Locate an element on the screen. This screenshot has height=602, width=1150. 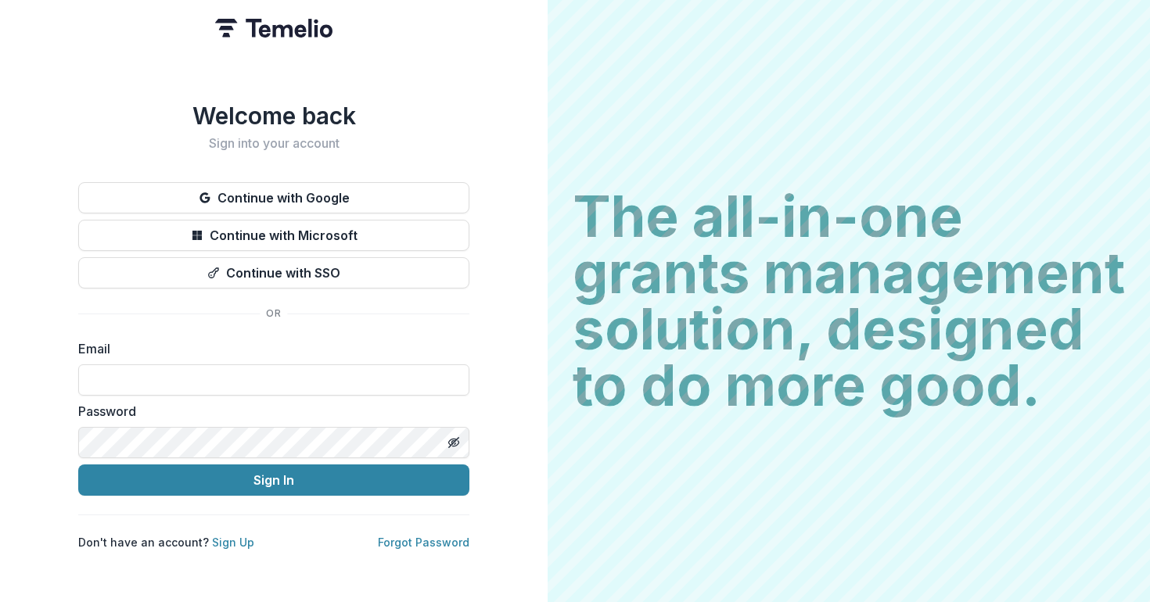
button: Sign In is located at coordinates (274, 480).